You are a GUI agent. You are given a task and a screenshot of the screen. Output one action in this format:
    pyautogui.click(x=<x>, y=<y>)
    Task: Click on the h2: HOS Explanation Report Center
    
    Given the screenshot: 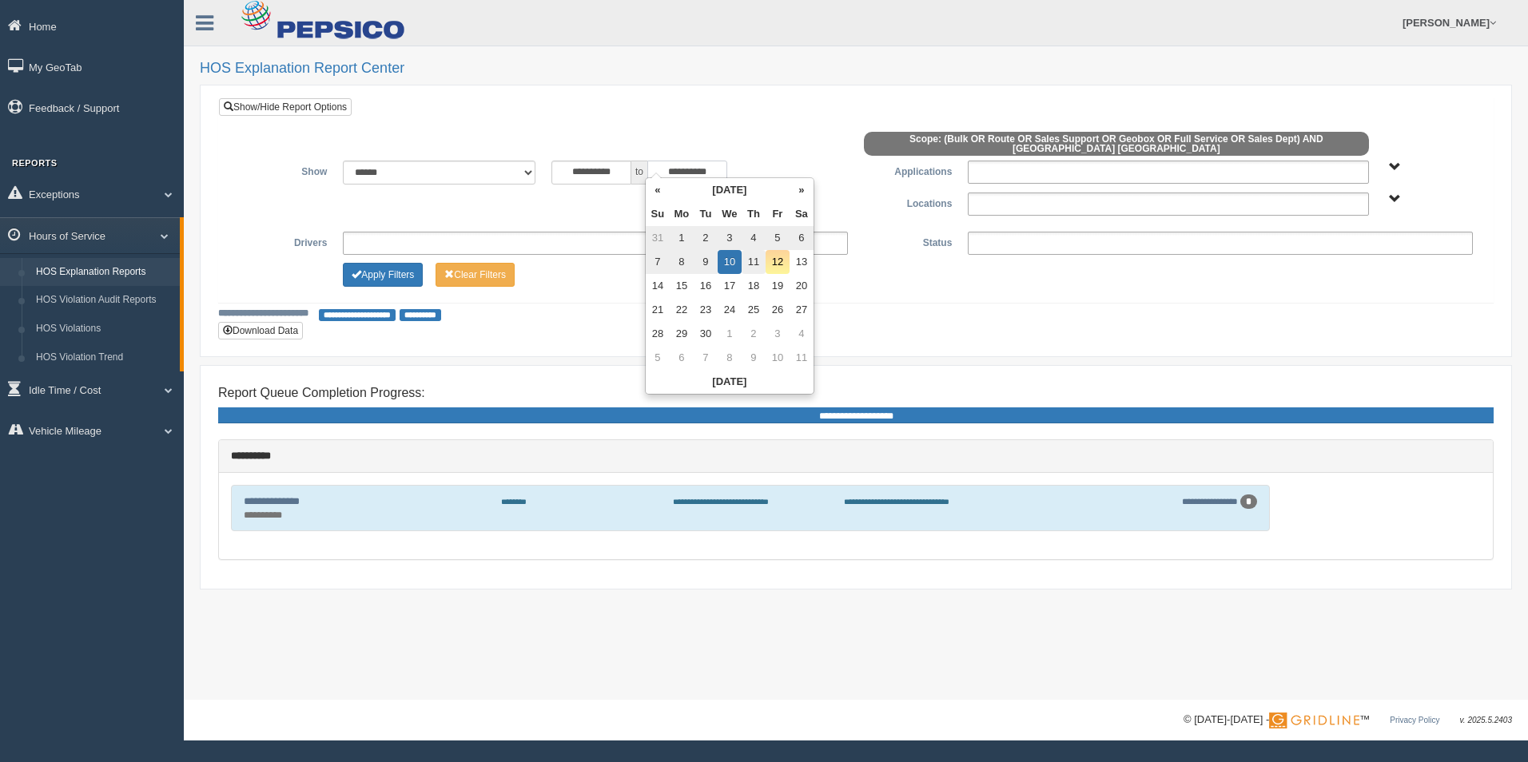 What is the action you would take?
    pyautogui.click(x=856, y=69)
    